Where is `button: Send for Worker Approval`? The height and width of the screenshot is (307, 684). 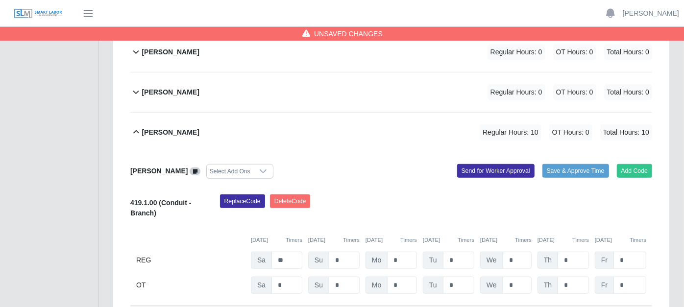
button: Send for Worker Approval is located at coordinates (496, 171).